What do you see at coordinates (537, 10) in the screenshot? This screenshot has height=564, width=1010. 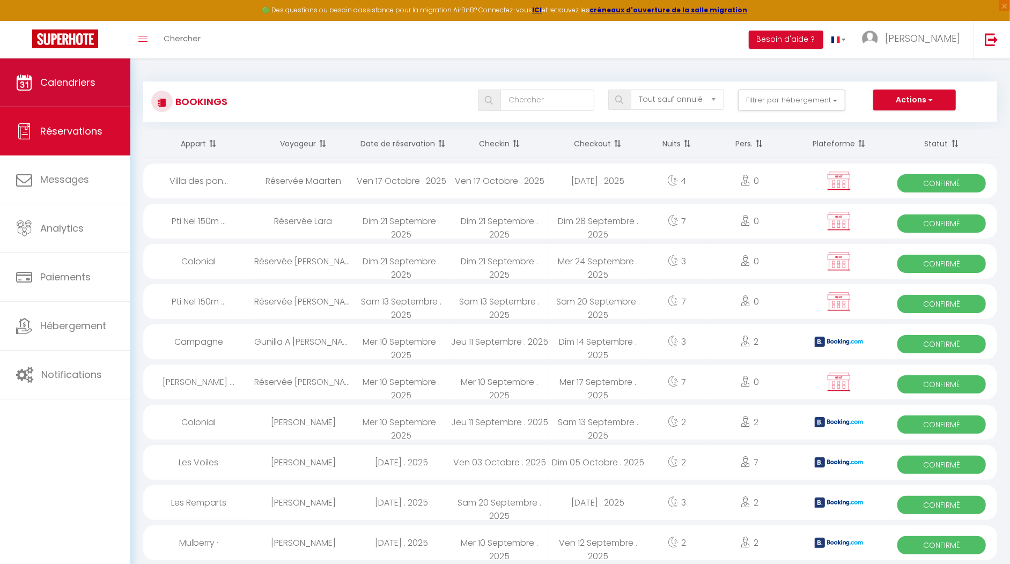 I see `strong: ICI` at bounding box center [537, 10].